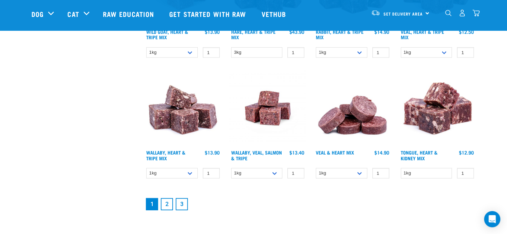 The image size is (507, 234). What do you see at coordinates (437, 108) in the screenshot?
I see `img: 1167 Tongue Heart Kidney Mix 01` at bounding box center [437, 108].